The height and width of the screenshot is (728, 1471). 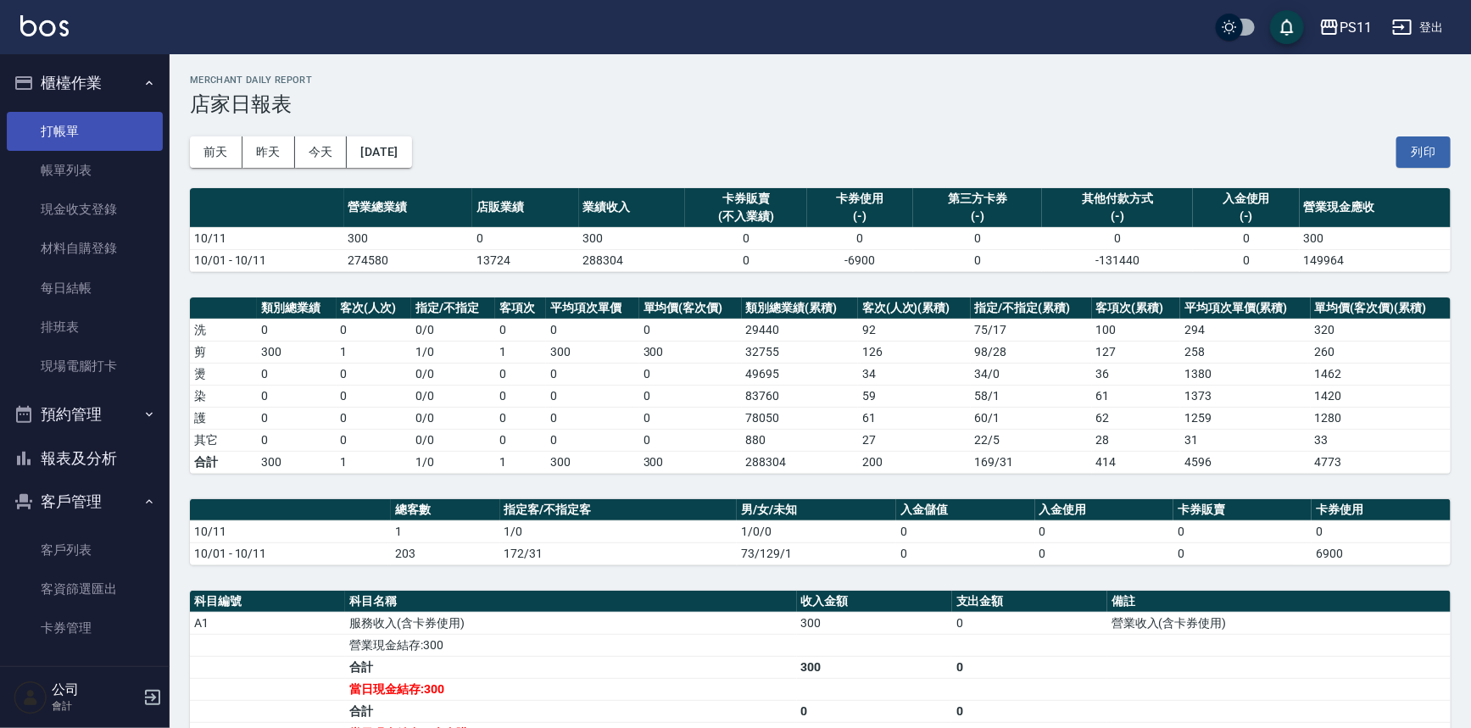 I want to click on td: 414, so click(x=1136, y=462).